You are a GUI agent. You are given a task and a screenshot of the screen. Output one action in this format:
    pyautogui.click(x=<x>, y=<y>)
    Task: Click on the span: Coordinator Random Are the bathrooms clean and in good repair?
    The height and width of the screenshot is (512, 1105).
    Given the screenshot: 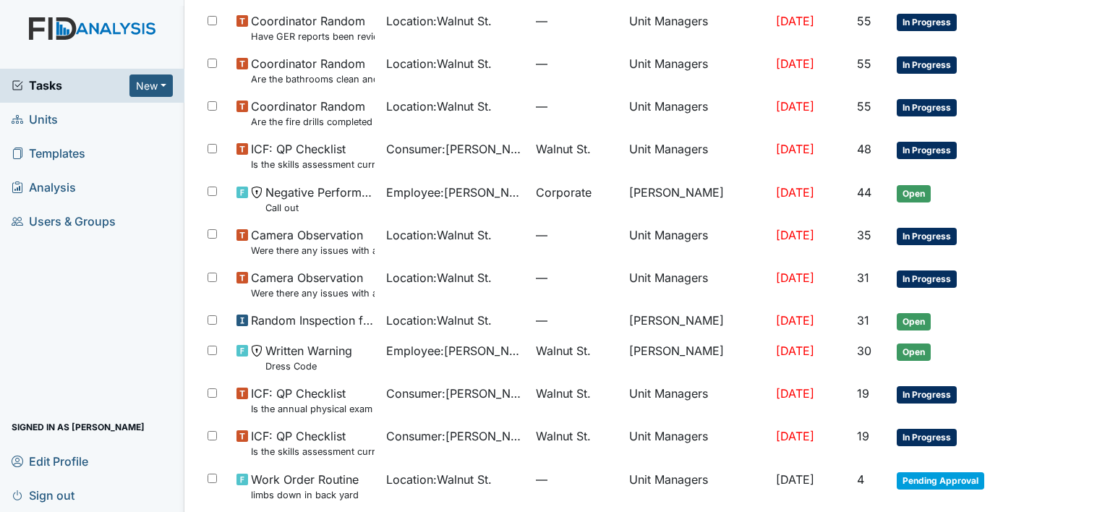 What is the action you would take?
    pyautogui.click(x=312, y=70)
    